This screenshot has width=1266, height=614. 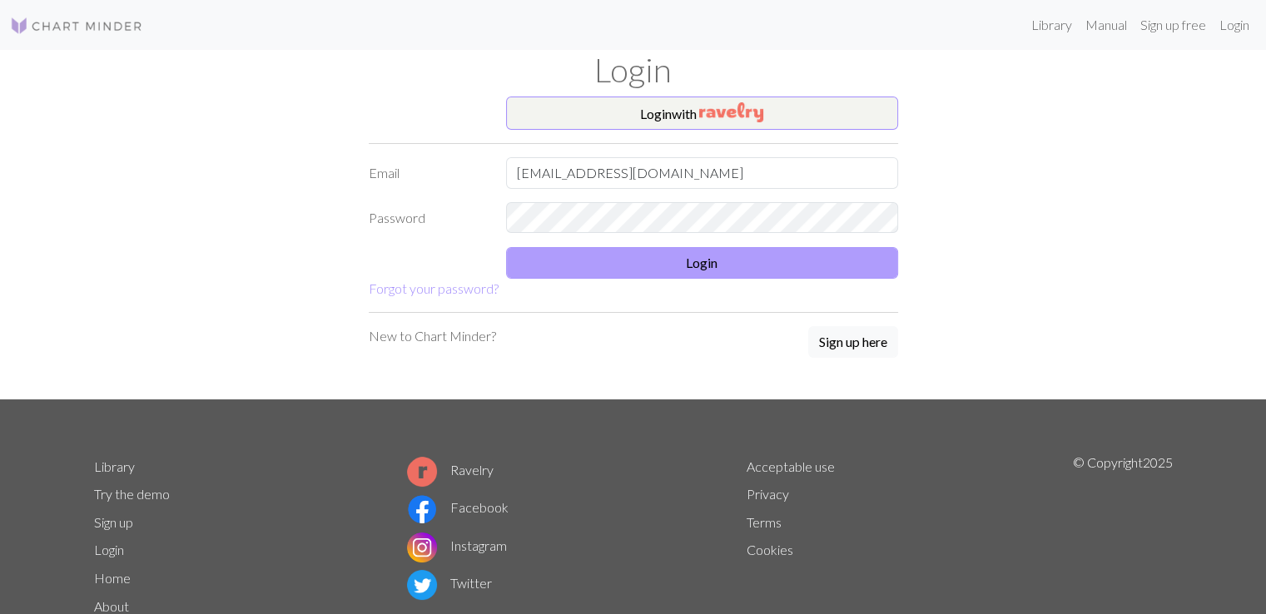 What do you see at coordinates (770, 549) in the screenshot?
I see `a: Cookies` at bounding box center [770, 549].